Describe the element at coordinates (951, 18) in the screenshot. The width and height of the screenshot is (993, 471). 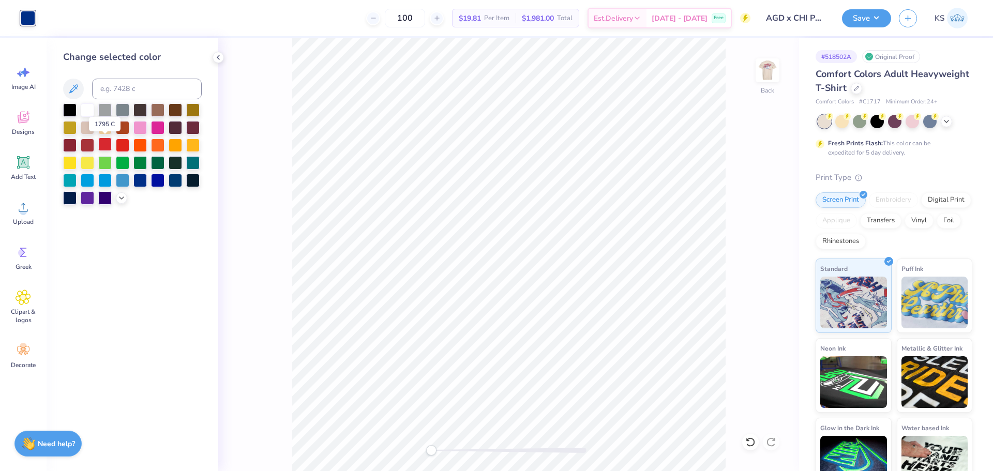
I see `a: KS` at that location.